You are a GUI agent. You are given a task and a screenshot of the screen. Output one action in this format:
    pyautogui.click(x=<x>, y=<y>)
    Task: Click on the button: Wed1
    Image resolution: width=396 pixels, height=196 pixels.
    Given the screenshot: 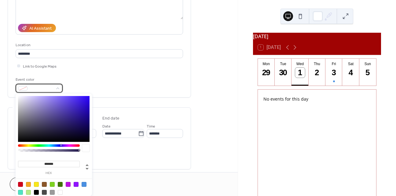 What is the action you would take?
    pyautogui.click(x=300, y=72)
    